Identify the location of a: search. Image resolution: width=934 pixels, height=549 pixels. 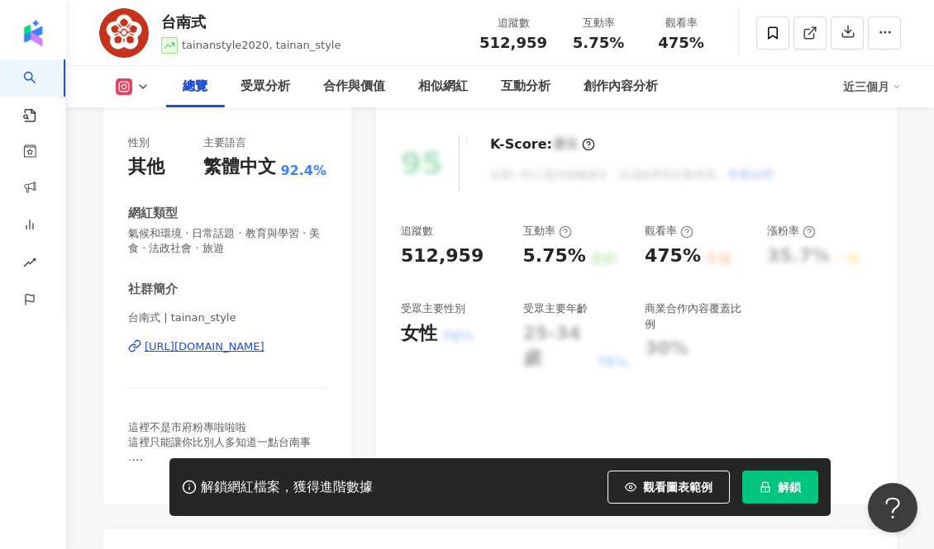
(40, 92).